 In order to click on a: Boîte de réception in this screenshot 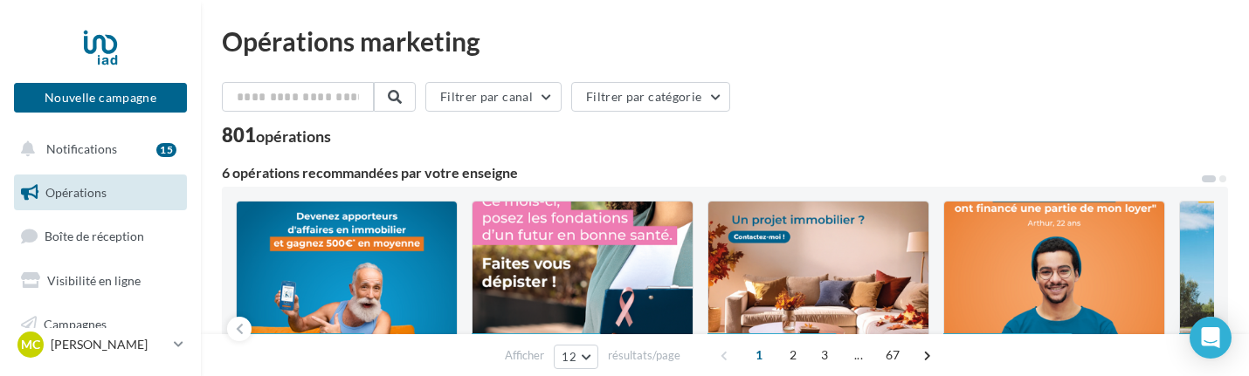, I will do `click(100, 236)`.